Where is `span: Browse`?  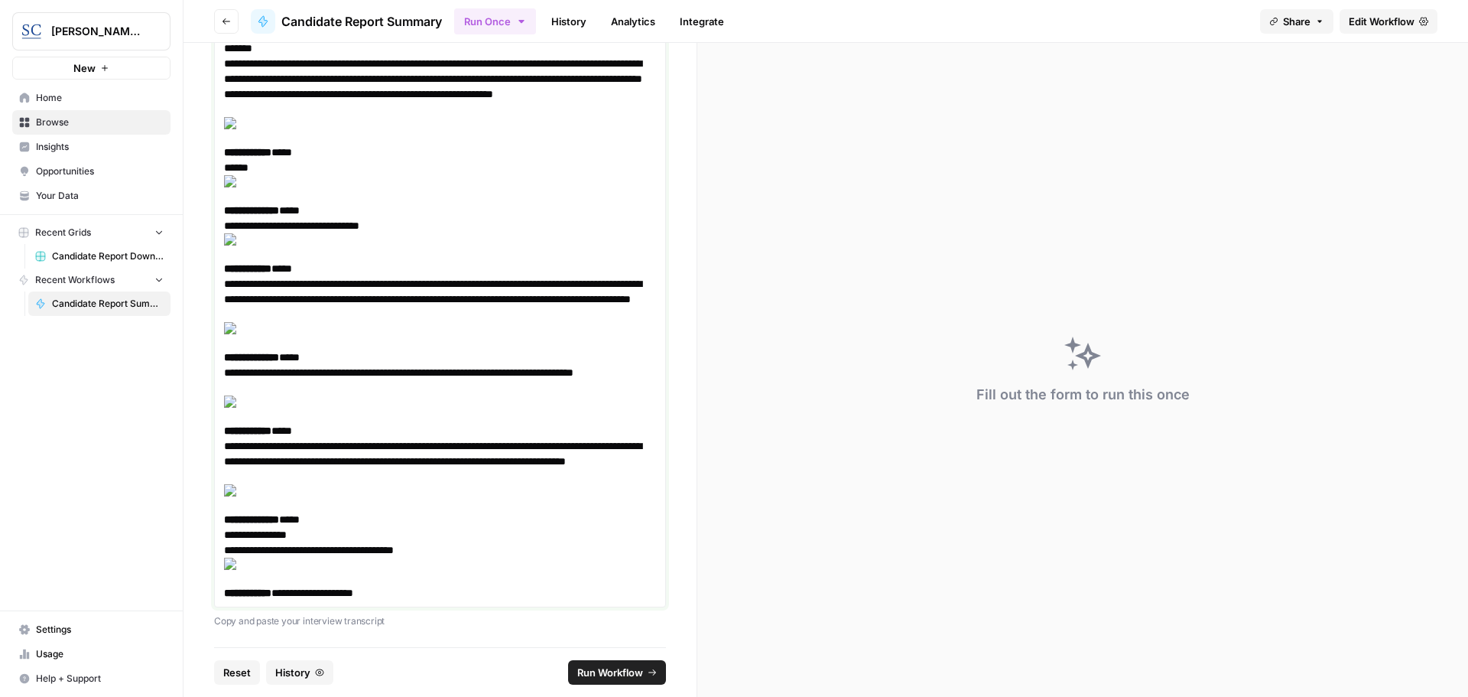 span: Browse is located at coordinates (99, 122).